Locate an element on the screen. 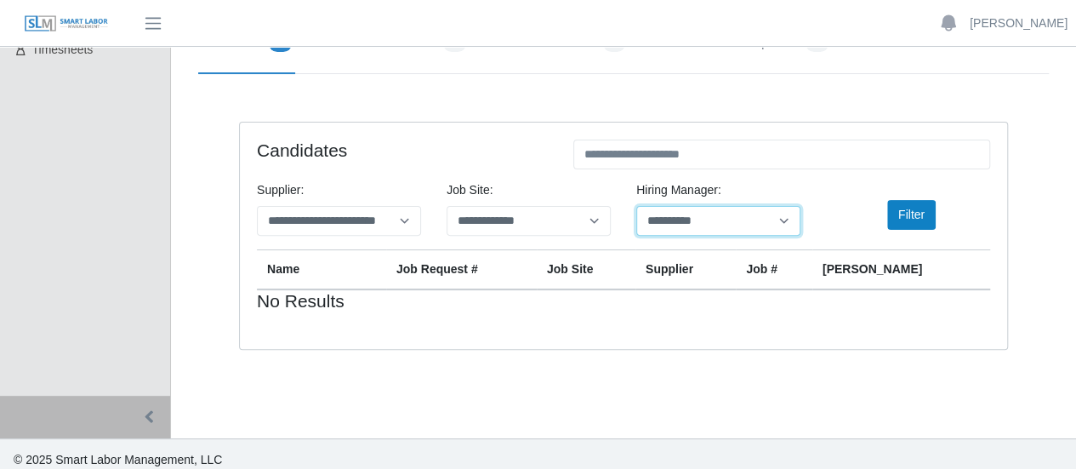 This screenshot has height=469, width=1076. th: Job Request # is located at coordinates (461, 270).